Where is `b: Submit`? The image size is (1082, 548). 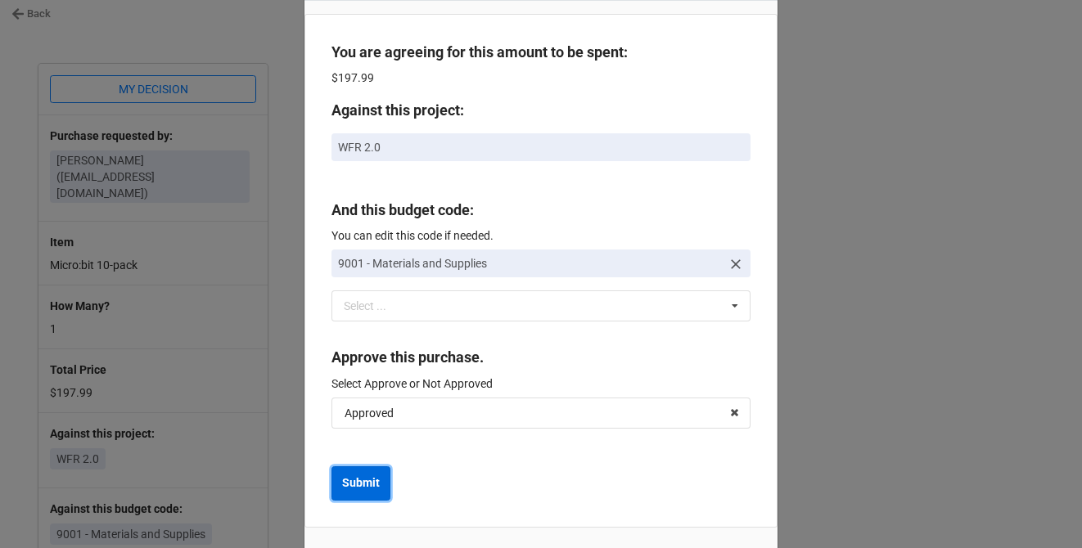
b: Submit is located at coordinates (361, 483).